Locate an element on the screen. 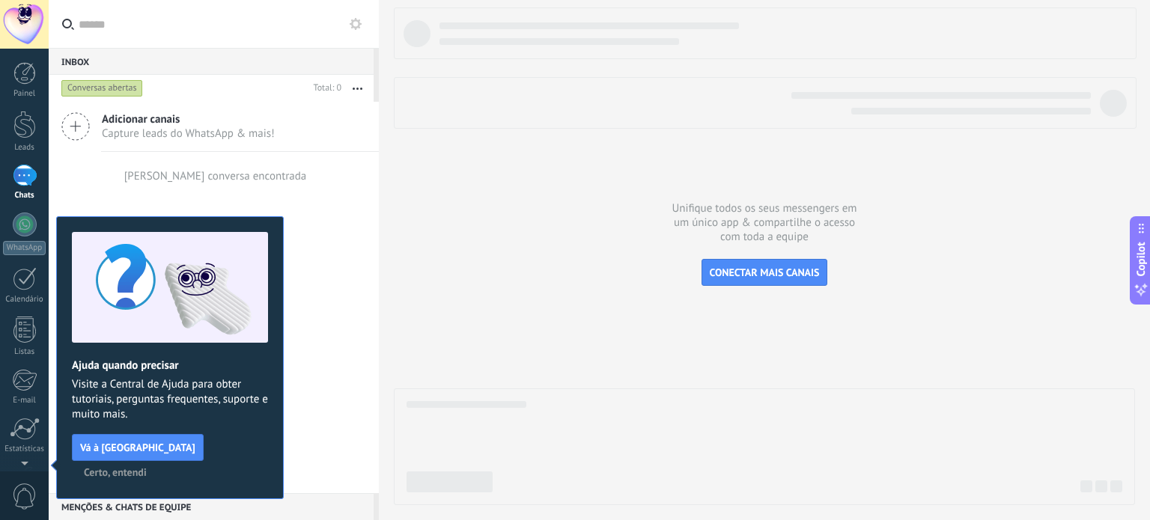 The image size is (1150, 520). button: Certo, entendi is located at coordinates (115, 472).